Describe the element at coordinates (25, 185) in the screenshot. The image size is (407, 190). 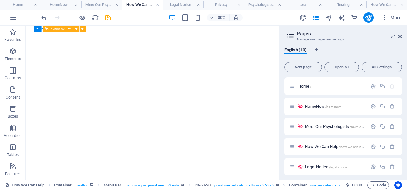
I see `a: Click to cancel selection. Double-click to open Pages` at that location.